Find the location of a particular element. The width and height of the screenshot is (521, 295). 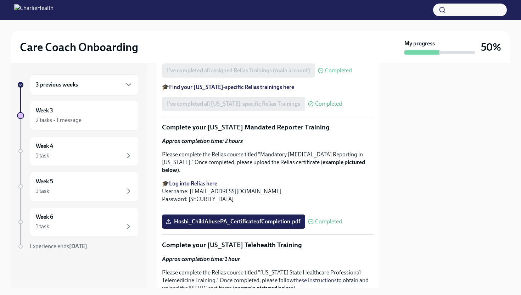

a: Week 61 task is located at coordinates (78, 222).